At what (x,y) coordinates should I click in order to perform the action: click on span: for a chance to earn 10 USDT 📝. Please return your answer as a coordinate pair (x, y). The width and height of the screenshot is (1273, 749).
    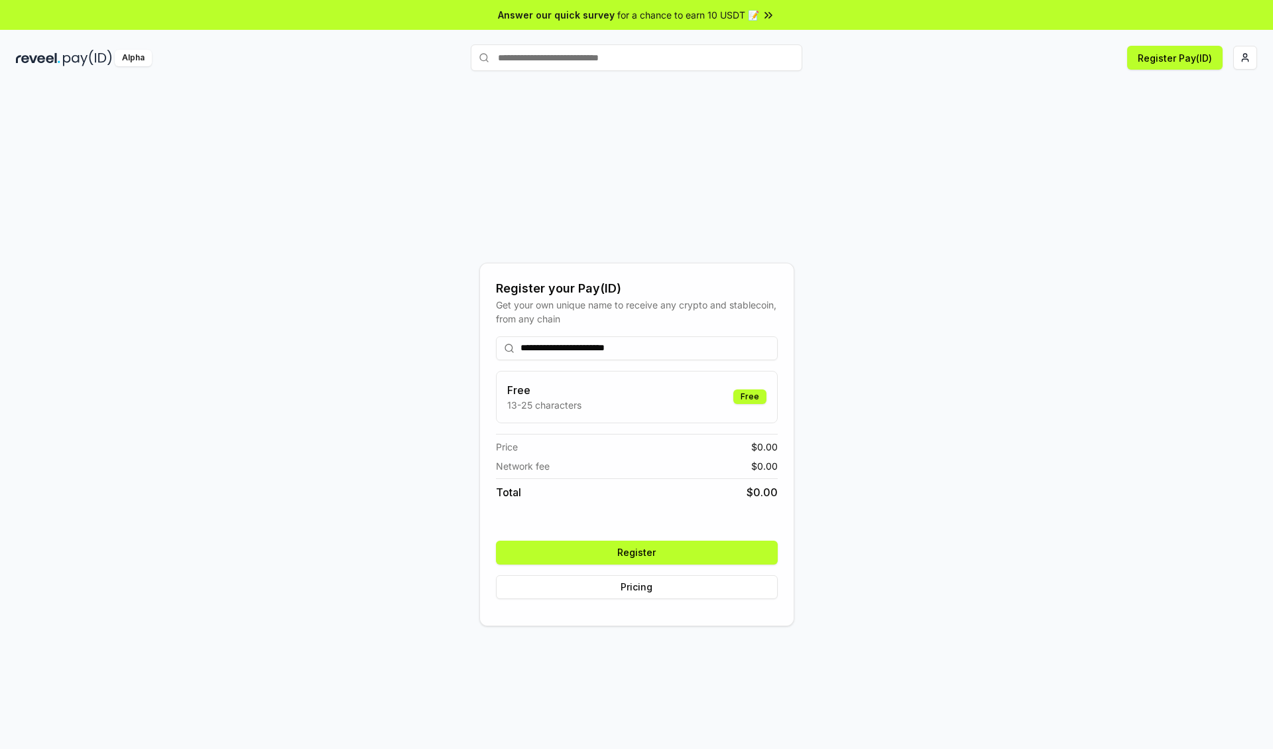
    Looking at the image, I should click on (688, 15).